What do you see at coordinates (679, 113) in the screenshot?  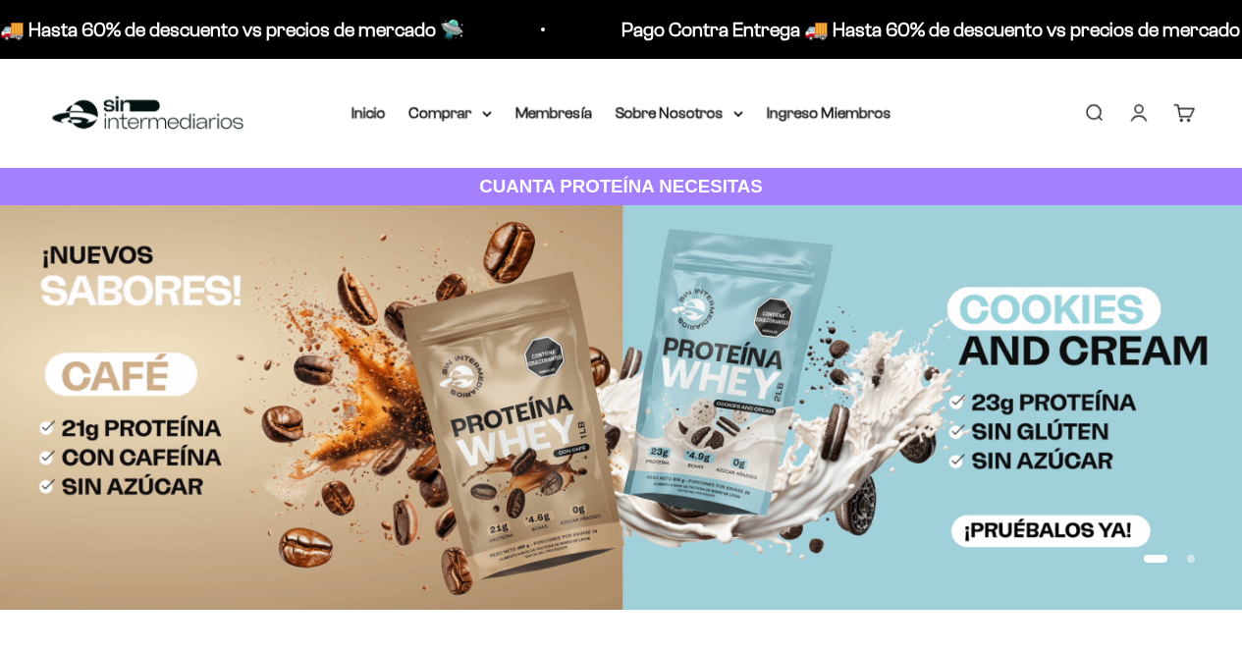 I see `summary: Sobre Nosotros` at bounding box center [679, 113].